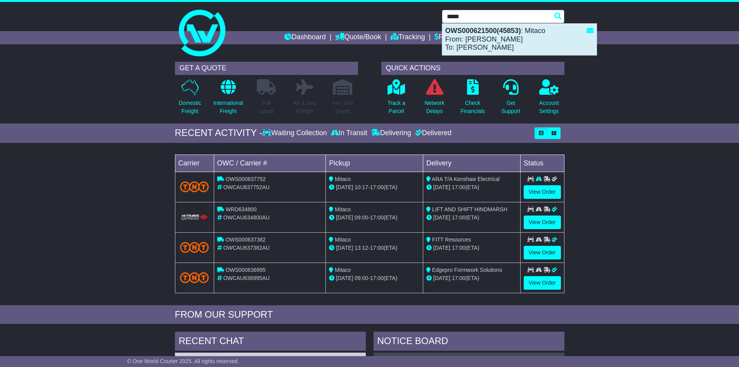 The width and height of the screenshot is (739, 367). I want to click on span: OWCAU636995AU, so click(246, 278).